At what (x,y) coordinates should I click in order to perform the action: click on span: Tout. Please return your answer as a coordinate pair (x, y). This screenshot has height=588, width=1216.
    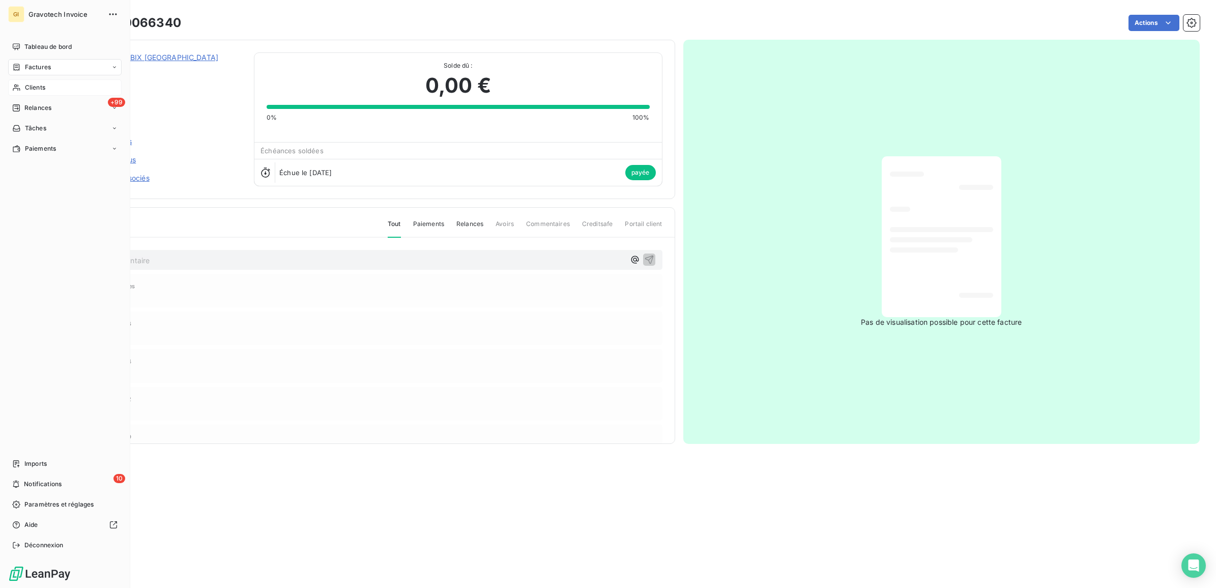
    Looking at the image, I should click on (394, 228).